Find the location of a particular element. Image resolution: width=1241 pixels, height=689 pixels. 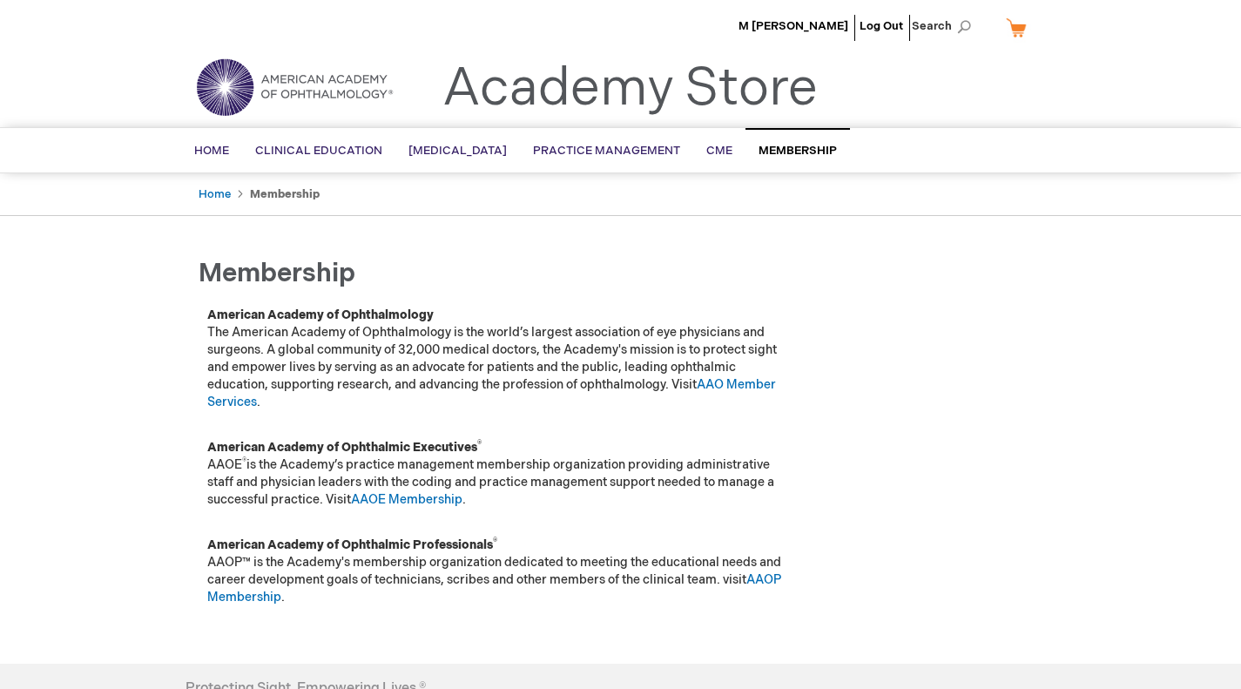

p: The American Academy of Ophthalmology is the world’s largest association of eye physicians and su... is located at coordinates (499, 359).